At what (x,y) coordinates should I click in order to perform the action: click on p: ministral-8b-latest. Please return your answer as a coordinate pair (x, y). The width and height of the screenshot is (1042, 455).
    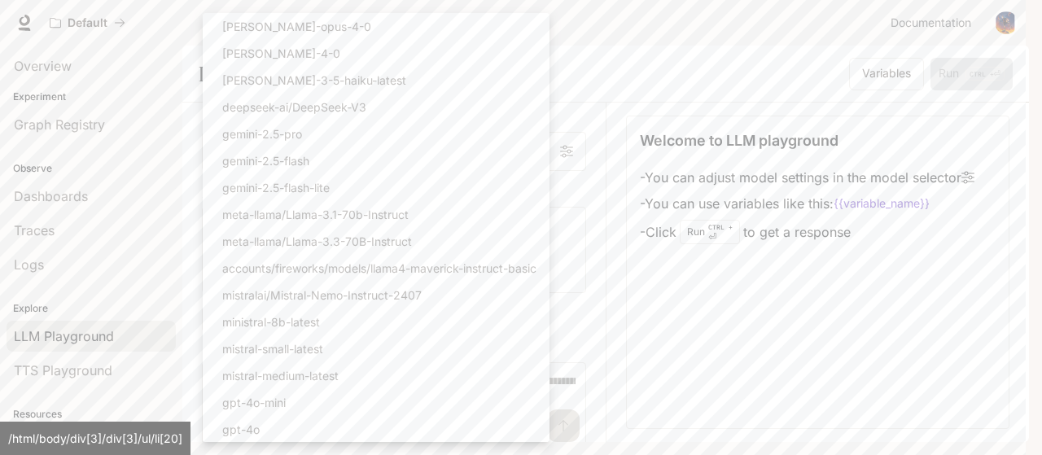
    Looking at the image, I should click on (271, 322).